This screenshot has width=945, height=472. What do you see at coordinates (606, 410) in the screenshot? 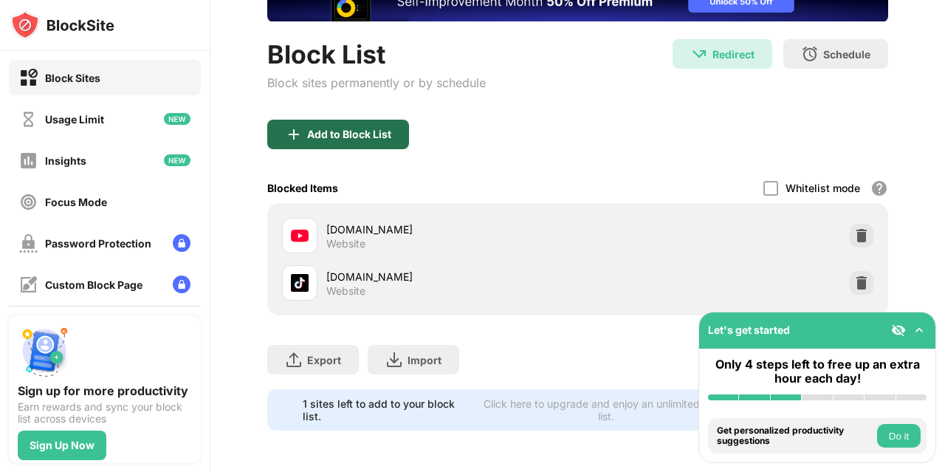
I see `div: Click here to upgrade and enjoy an unlimited block list.` at bounding box center [606, 410].